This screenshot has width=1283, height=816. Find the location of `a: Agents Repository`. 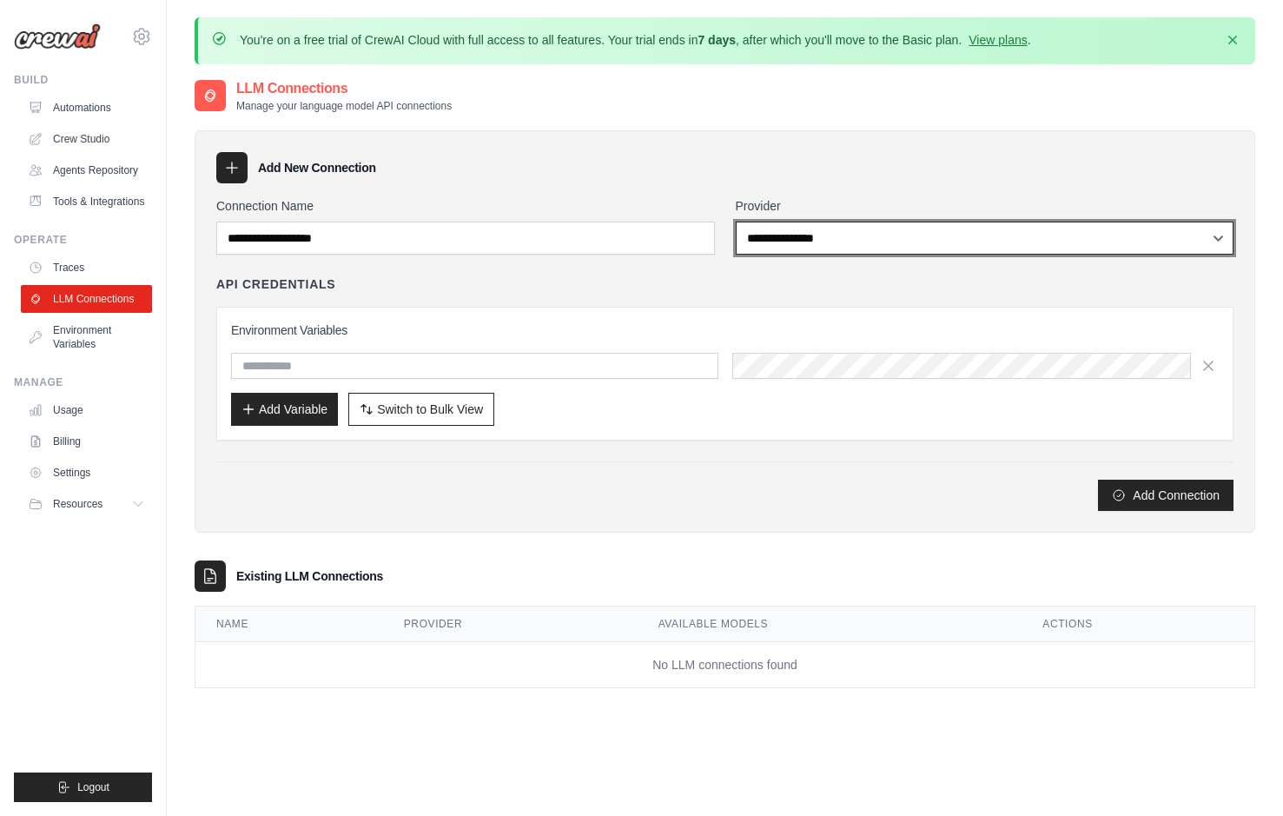

a: Agents Repository is located at coordinates (86, 170).